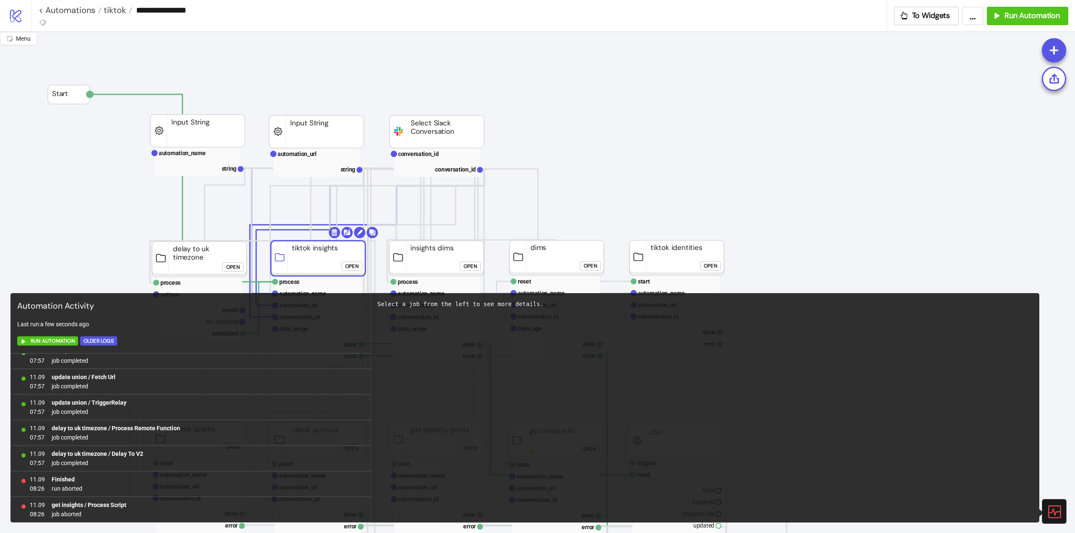 This screenshot has height=533, width=1075. What do you see at coordinates (23, 39) in the screenshot?
I see `span: Menu` at bounding box center [23, 39].